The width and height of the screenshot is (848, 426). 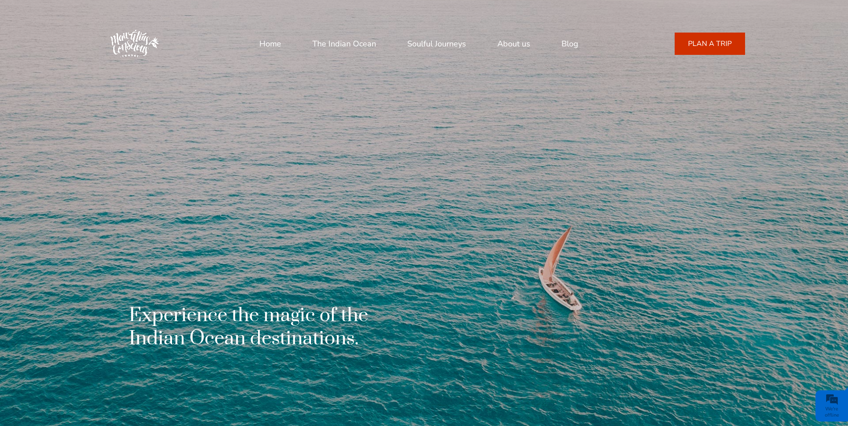 What do you see at coordinates (437, 44) in the screenshot?
I see `a: Soulful Journeys` at bounding box center [437, 44].